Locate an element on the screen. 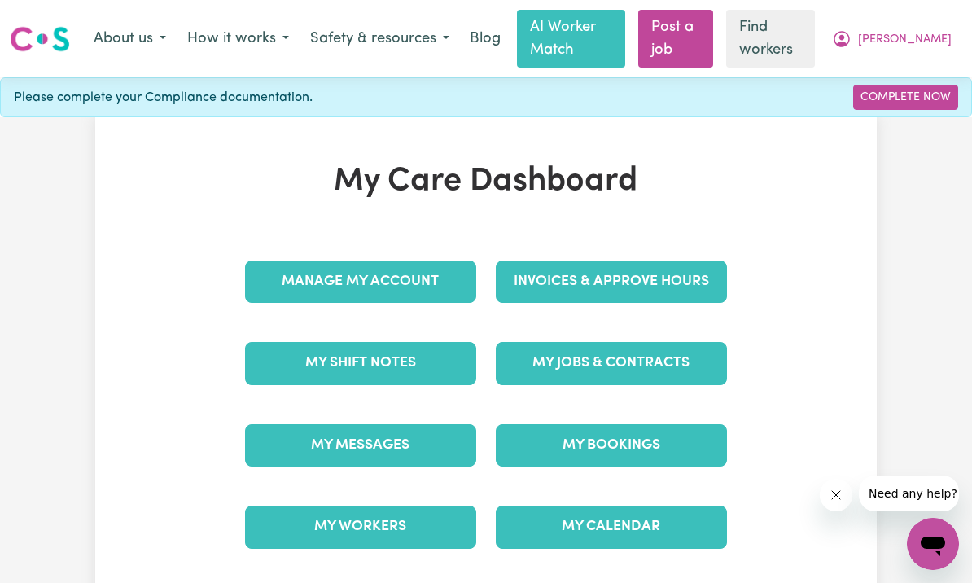 The height and width of the screenshot is (583, 972). h1: My Care Dashboard is located at coordinates (486, 182).